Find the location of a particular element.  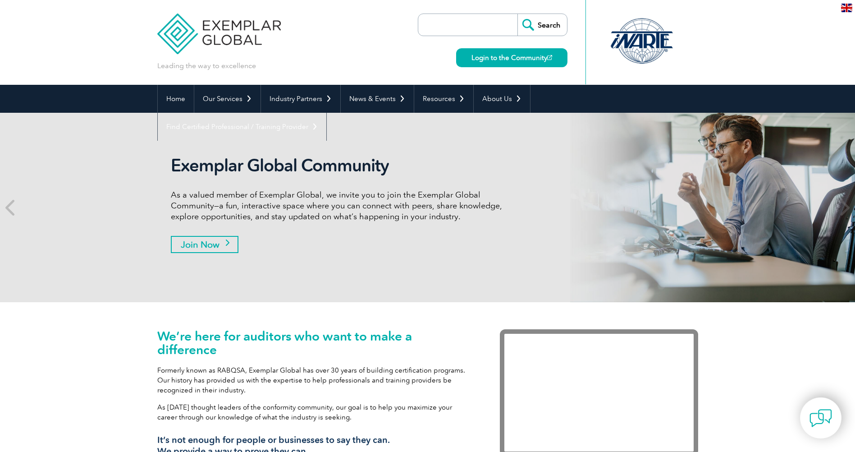

a: Our Services is located at coordinates (227, 99).